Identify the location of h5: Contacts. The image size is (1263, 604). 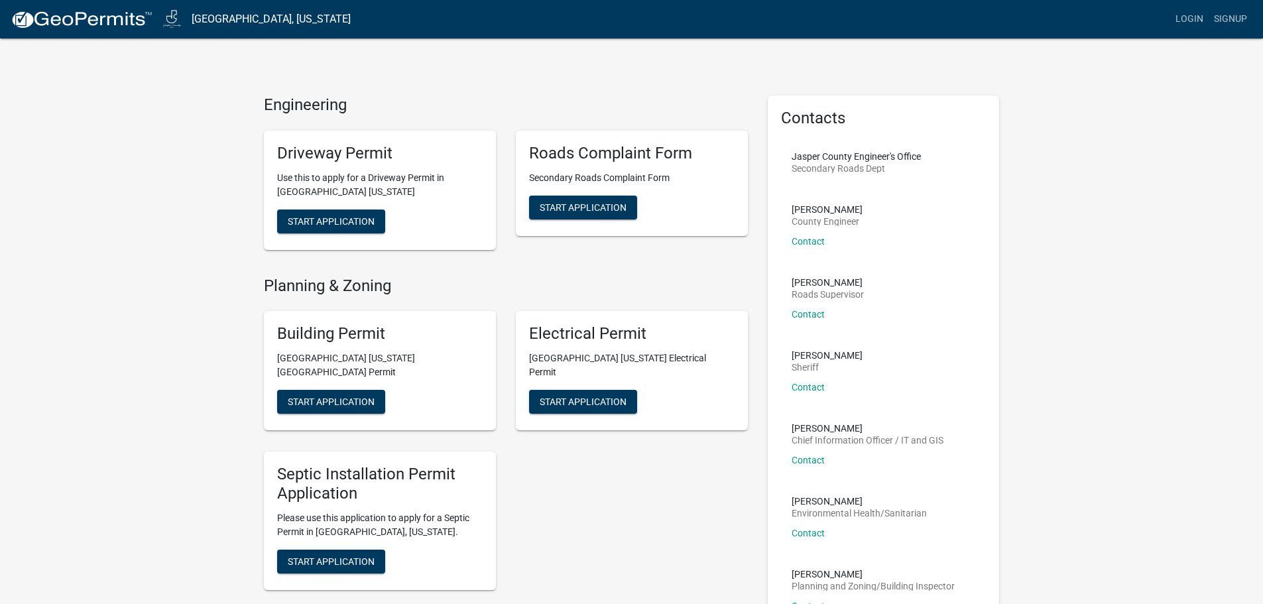
(884, 118).